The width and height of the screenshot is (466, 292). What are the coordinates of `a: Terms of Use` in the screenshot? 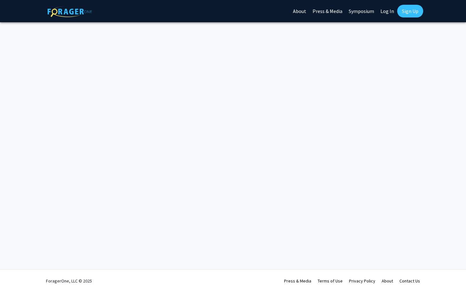 It's located at (330, 281).